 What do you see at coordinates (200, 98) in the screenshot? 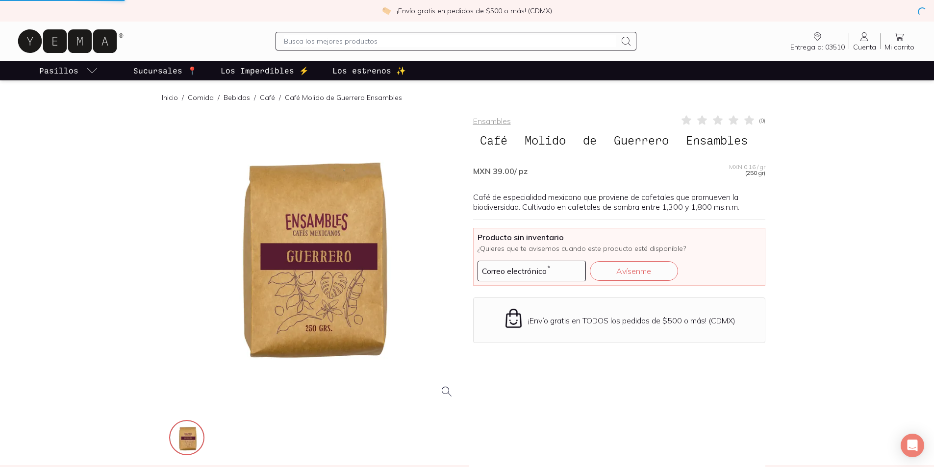
I see `a: Comida` at bounding box center [200, 98].